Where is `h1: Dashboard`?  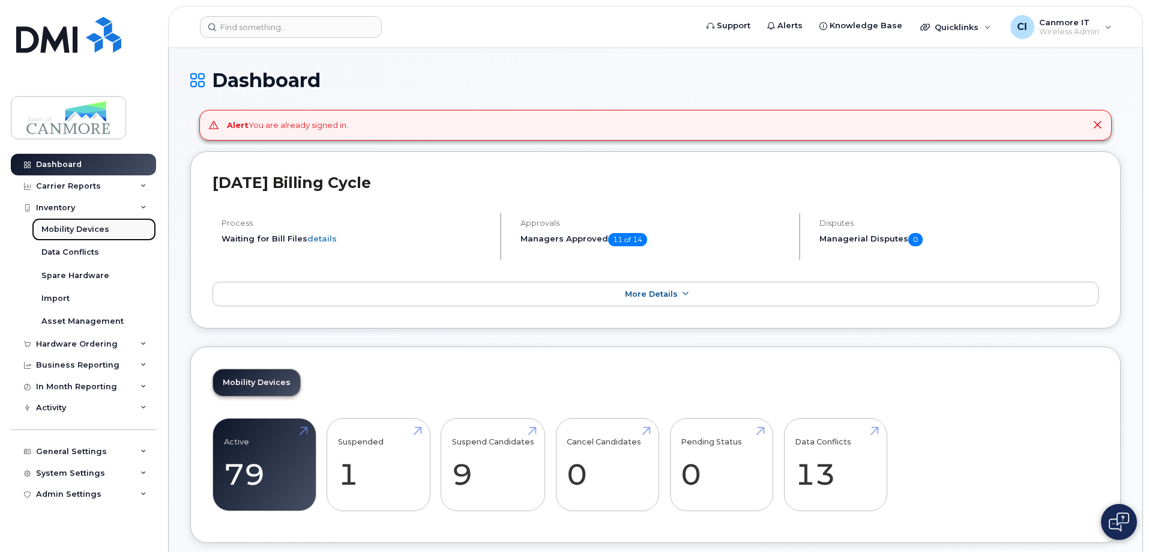 h1: Dashboard is located at coordinates (656, 80).